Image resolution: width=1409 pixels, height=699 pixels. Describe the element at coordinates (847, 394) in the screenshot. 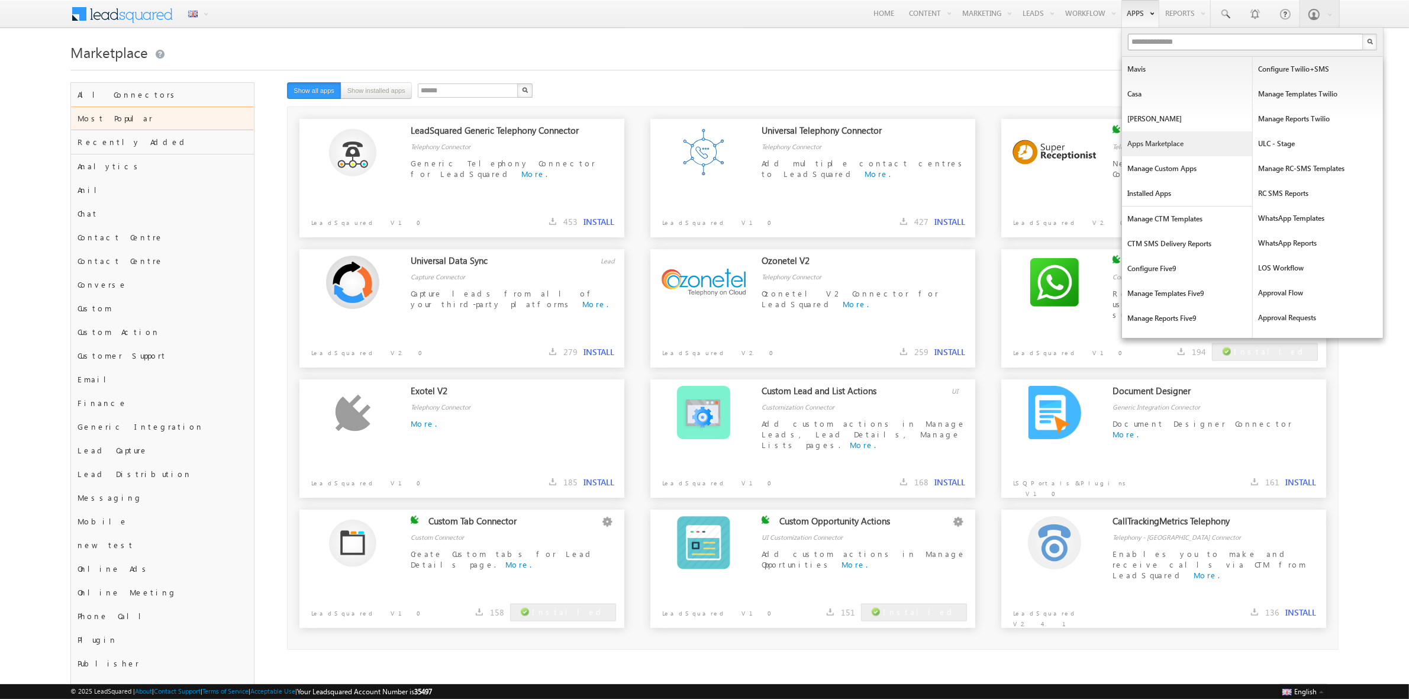

I see `div: Custom Lead and List Actions` at that location.